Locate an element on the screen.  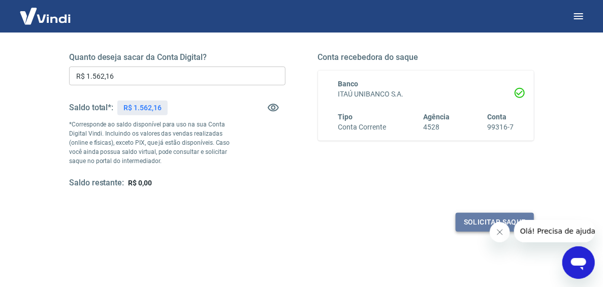
h6: 4528 is located at coordinates (437, 127).